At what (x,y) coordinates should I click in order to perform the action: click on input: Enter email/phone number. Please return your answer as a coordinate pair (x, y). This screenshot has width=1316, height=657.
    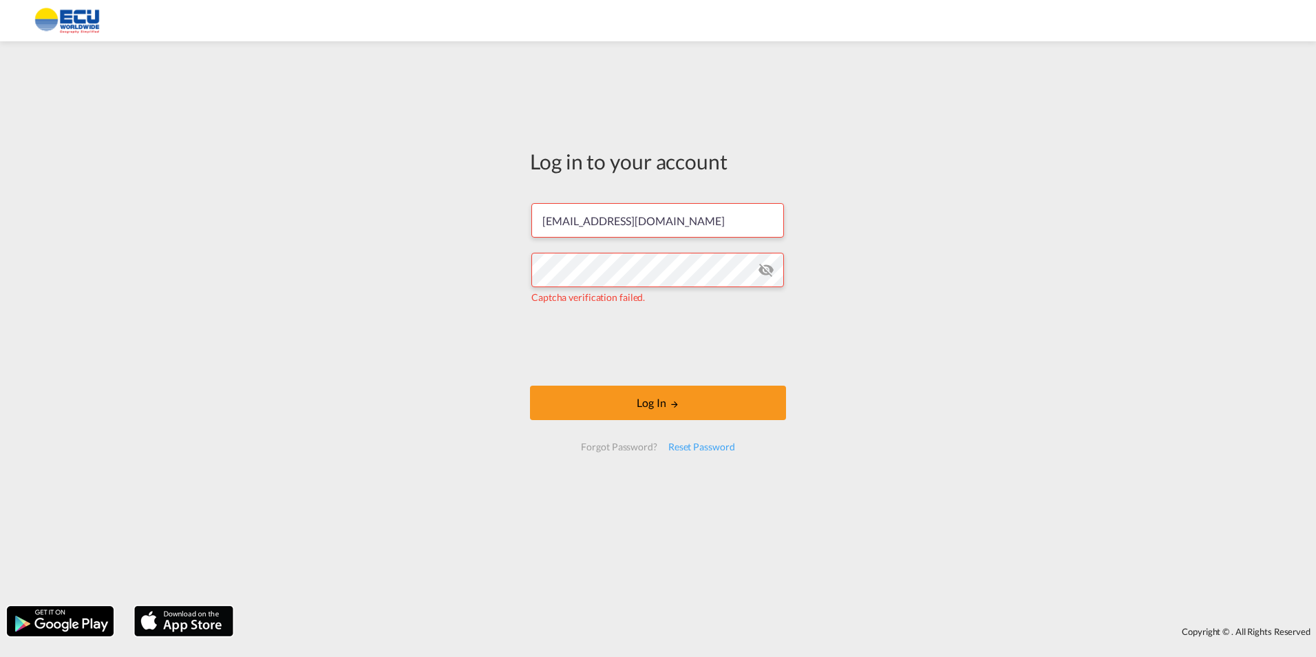
    Looking at the image, I should click on (657, 220).